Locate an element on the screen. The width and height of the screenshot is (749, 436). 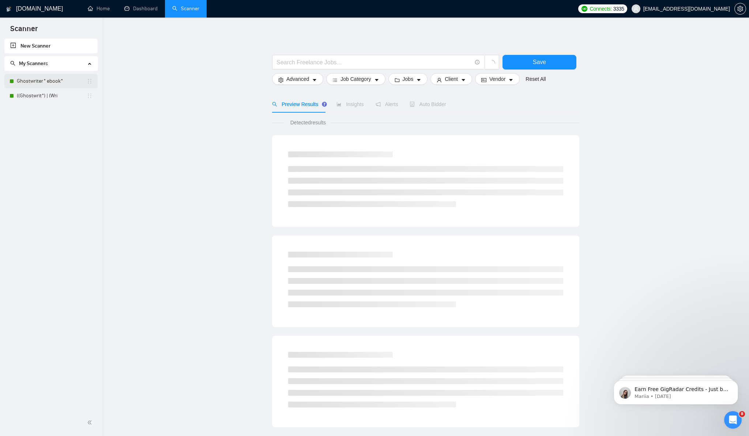
span: Job Category is located at coordinates (356, 79).